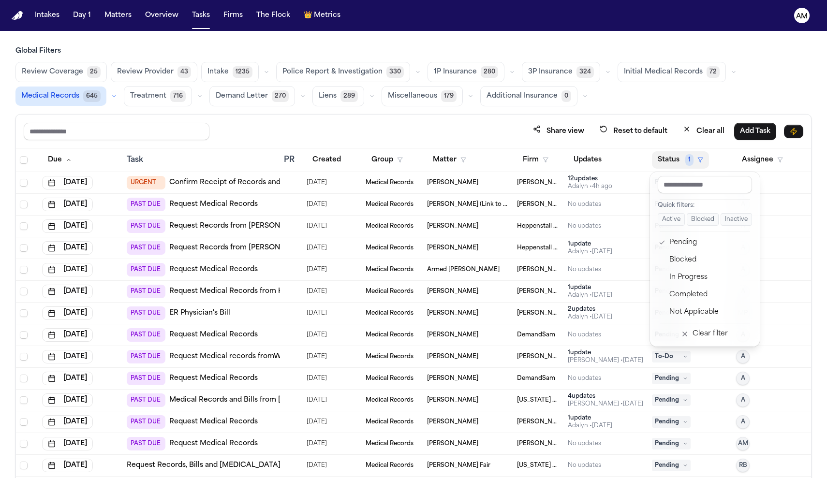 Image resolution: width=827 pixels, height=478 pixels. I want to click on button: Status1, so click(680, 160).